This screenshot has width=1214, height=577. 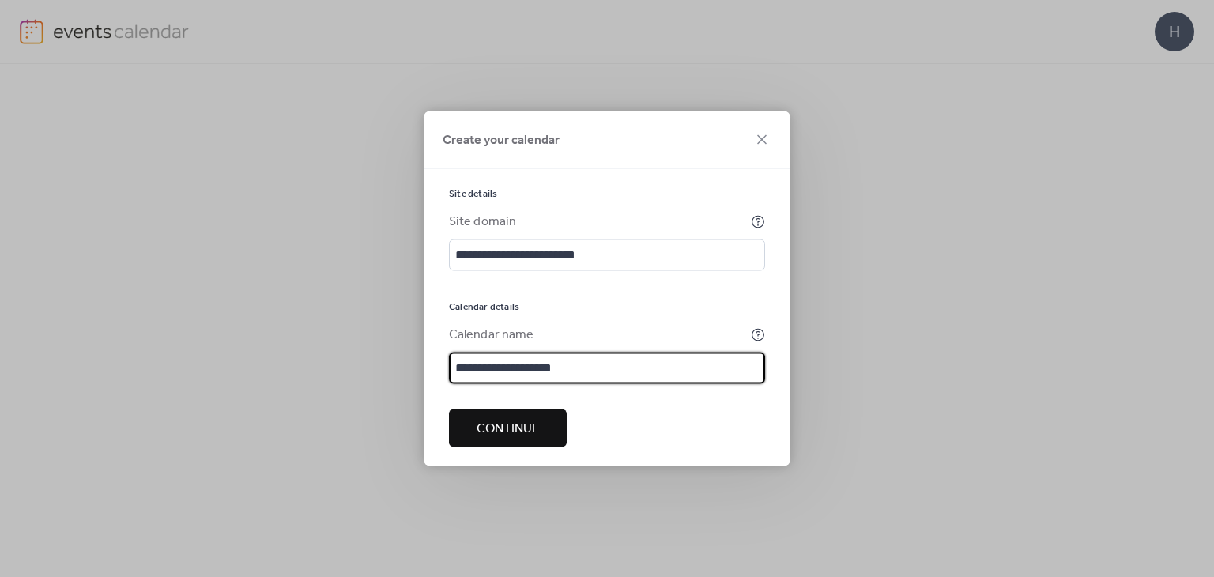 What do you see at coordinates (484, 307) in the screenshot?
I see `span: Calendar details` at bounding box center [484, 307].